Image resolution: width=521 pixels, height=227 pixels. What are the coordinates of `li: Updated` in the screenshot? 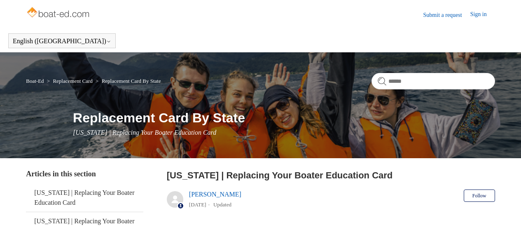 It's located at (222, 204).